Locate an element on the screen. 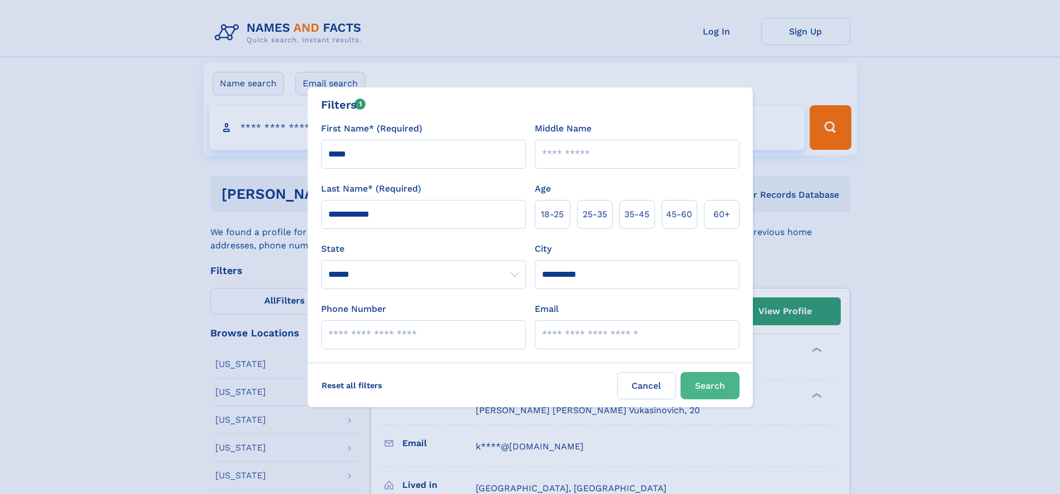 The width and height of the screenshot is (1060, 494). label: Age is located at coordinates (543, 189).